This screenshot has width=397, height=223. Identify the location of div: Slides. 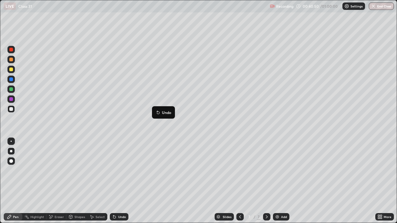
(227, 217).